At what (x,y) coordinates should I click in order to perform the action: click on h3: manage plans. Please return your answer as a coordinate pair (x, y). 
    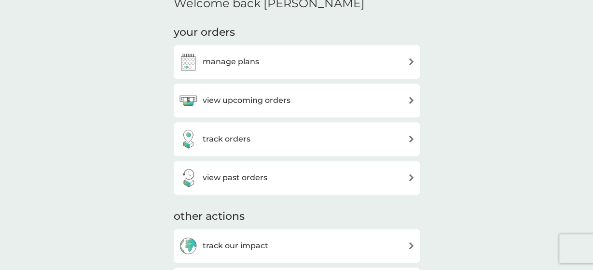
    Looking at the image, I should click on (231, 62).